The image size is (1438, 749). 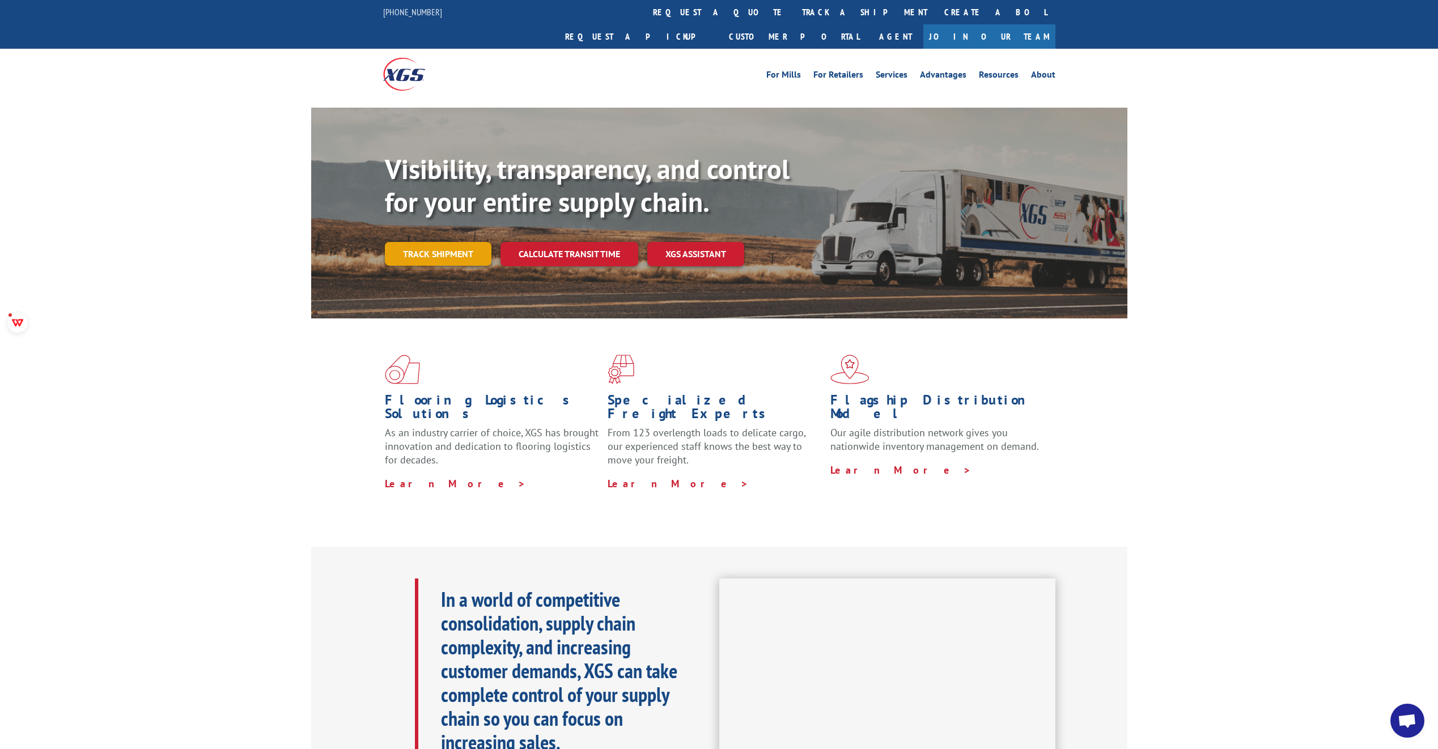 I want to click on h1: Flagship Distribution Model, so click(x=938, y=410).